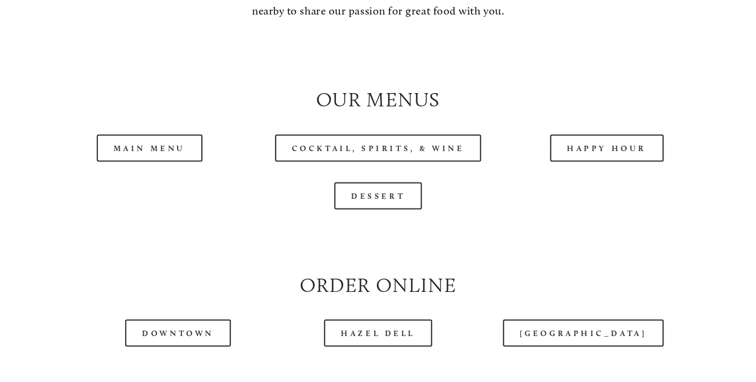 The height and width of the screenshot is (382, 756). Describe the element at coordinates (607, 147) in the screenshot. I see `a: Happy Hour` at that location.